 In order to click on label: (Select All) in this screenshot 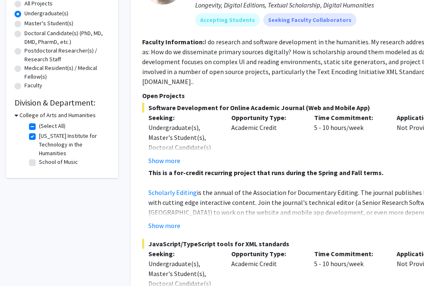, I will do `click(52, 126)`.